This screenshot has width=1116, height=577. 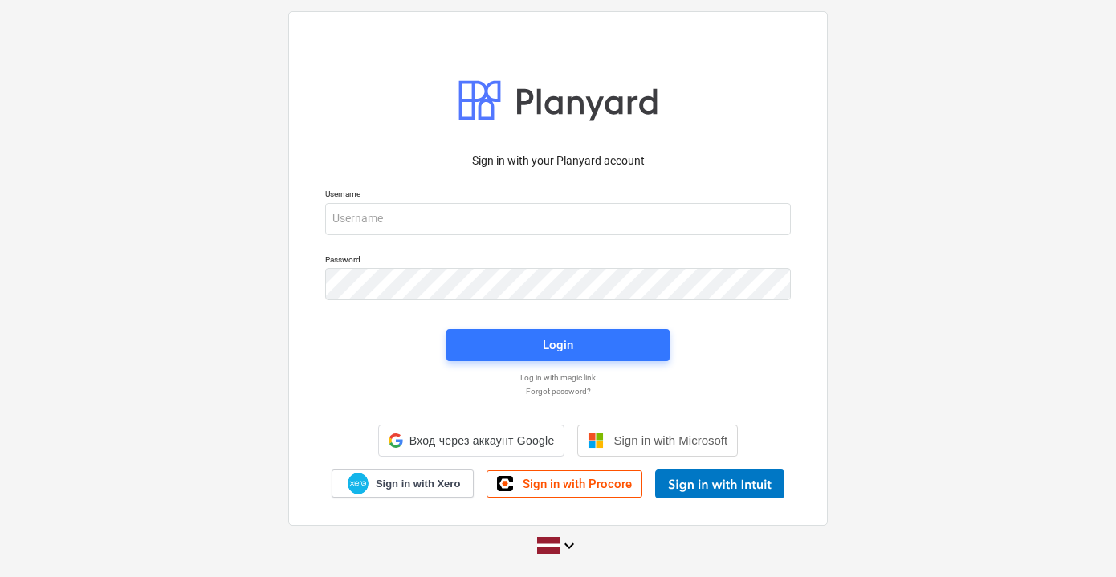 I want to click on button: Login, so click(x=558, y=345).